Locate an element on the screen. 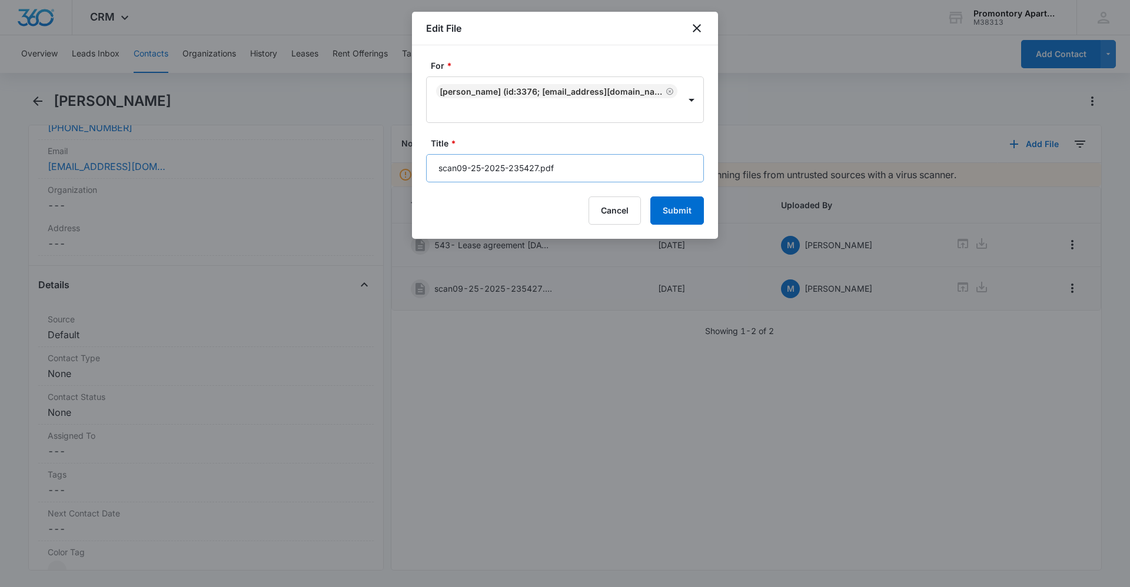 The width and height of the screenshot is (1130, 587). button: Submit is located at coordinates (677, 211).